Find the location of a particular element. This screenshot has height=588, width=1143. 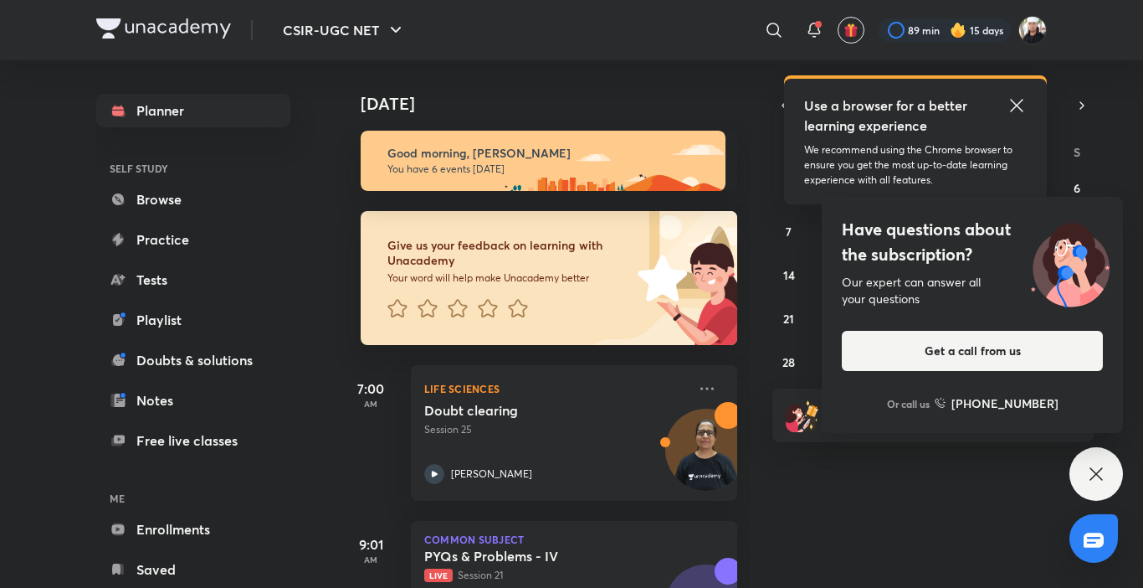

a: Free live classes is located at coordinates (193, 440).